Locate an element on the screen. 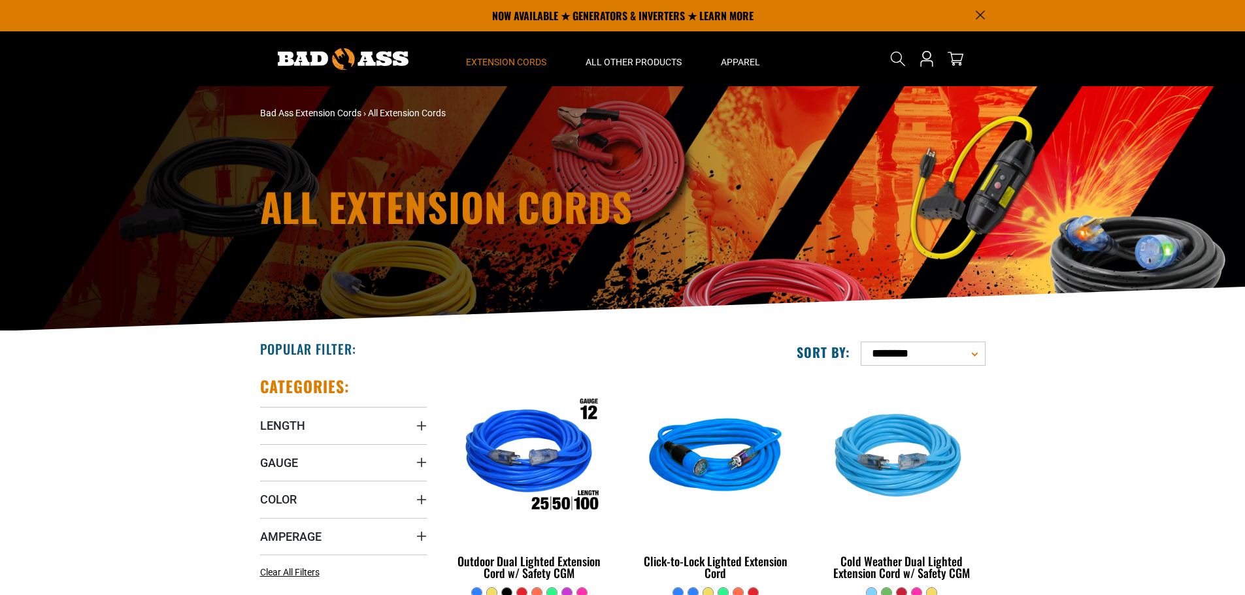  img: Light Blue is located at coordinates (902, 458).